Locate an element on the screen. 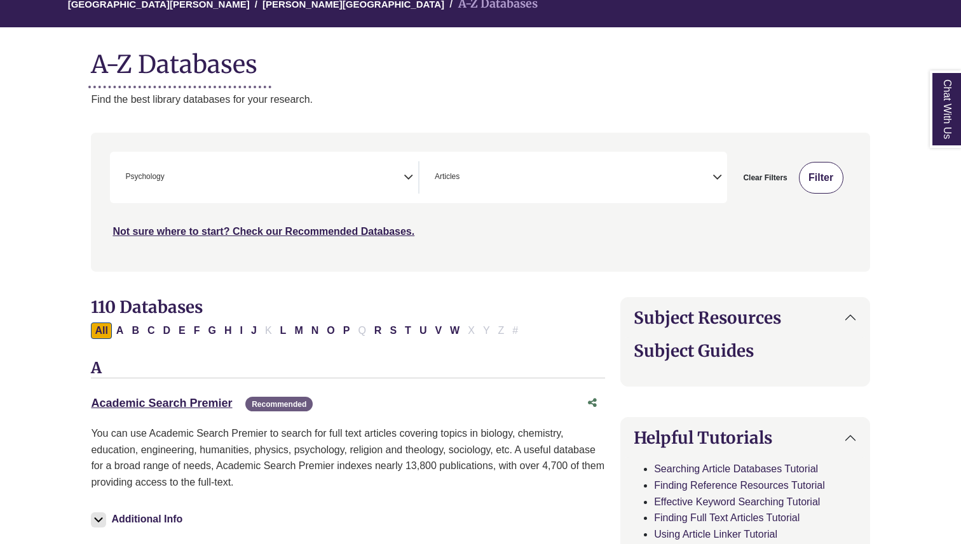 This screenshot has width=961, height=544. button: Filter Results G is located at coordinates (212, 331).